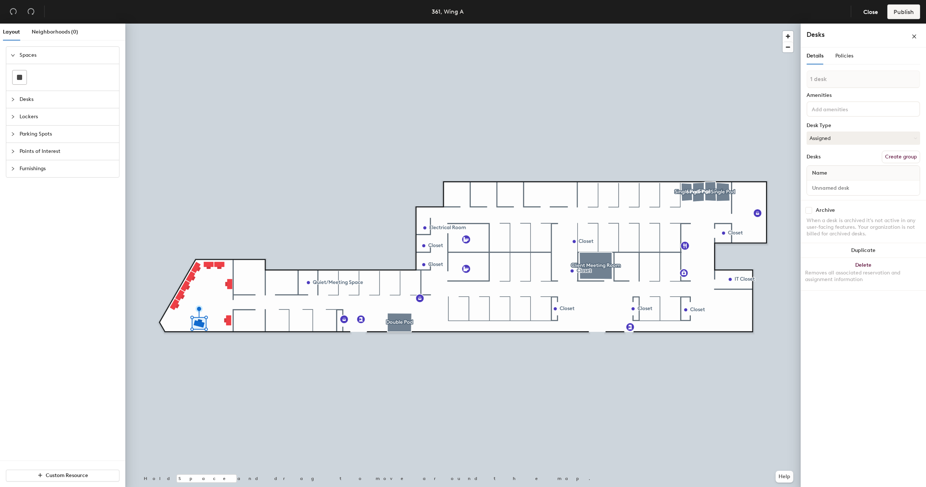 Image resolution: width=926 pixels, height=487 pixels. I want to click on div: Removes all associated reservation and assignment information, so click(863, 276).